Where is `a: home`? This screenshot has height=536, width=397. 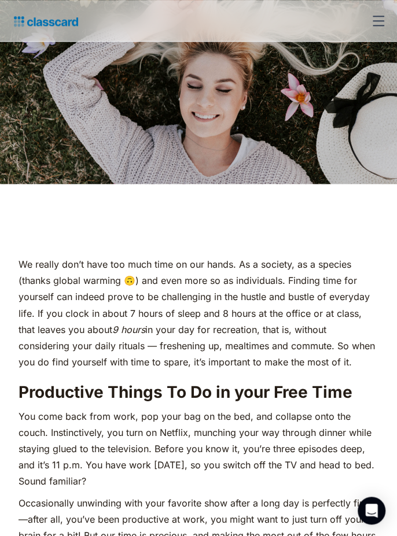
a: home is located at coordinates (43, 21).